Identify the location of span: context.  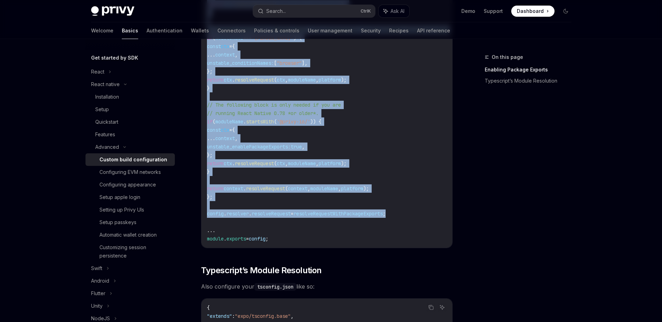
(298, 189).